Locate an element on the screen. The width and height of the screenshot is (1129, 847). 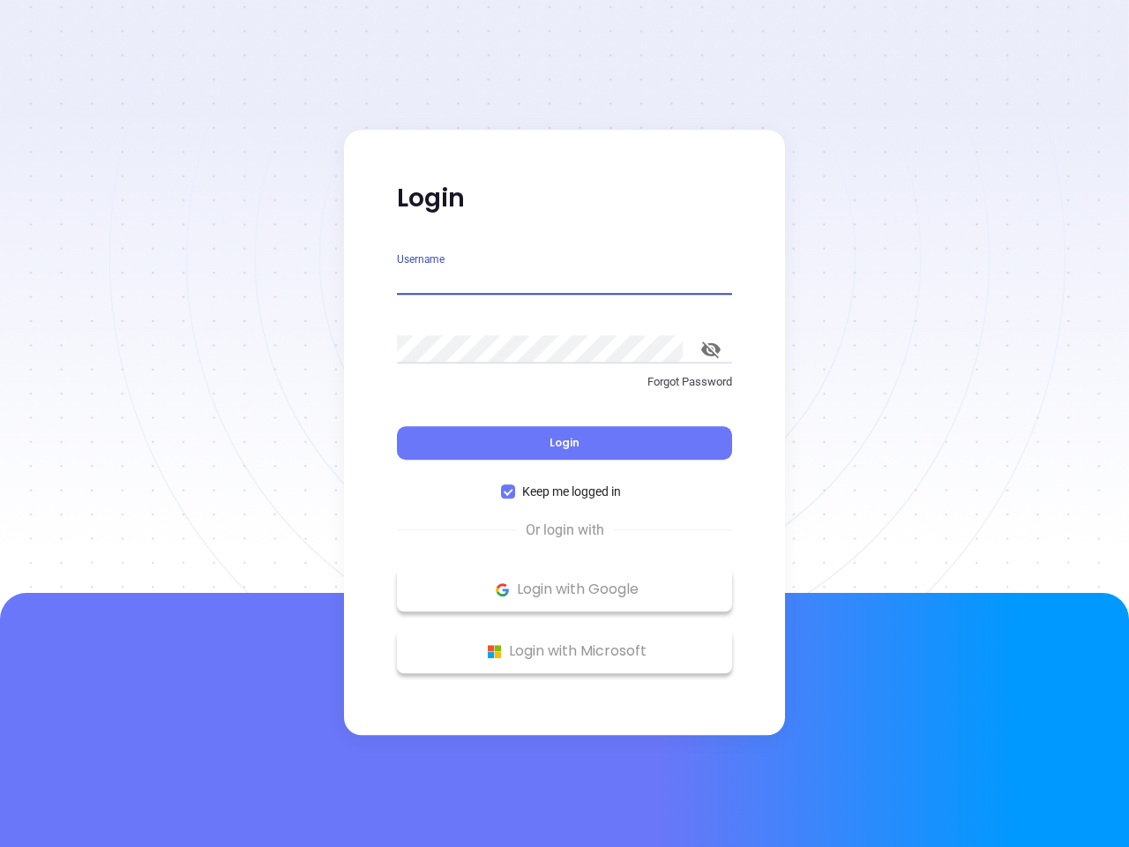
span: Keep me logged in is located at coordinates (572, 491).